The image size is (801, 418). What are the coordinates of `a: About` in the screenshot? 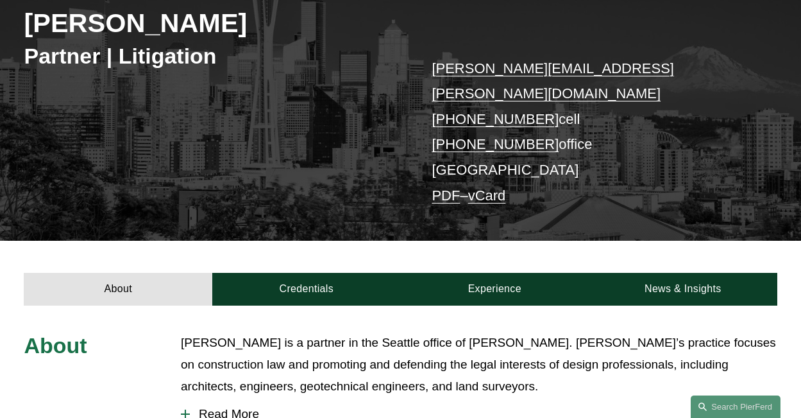 It's located at (118, 289).